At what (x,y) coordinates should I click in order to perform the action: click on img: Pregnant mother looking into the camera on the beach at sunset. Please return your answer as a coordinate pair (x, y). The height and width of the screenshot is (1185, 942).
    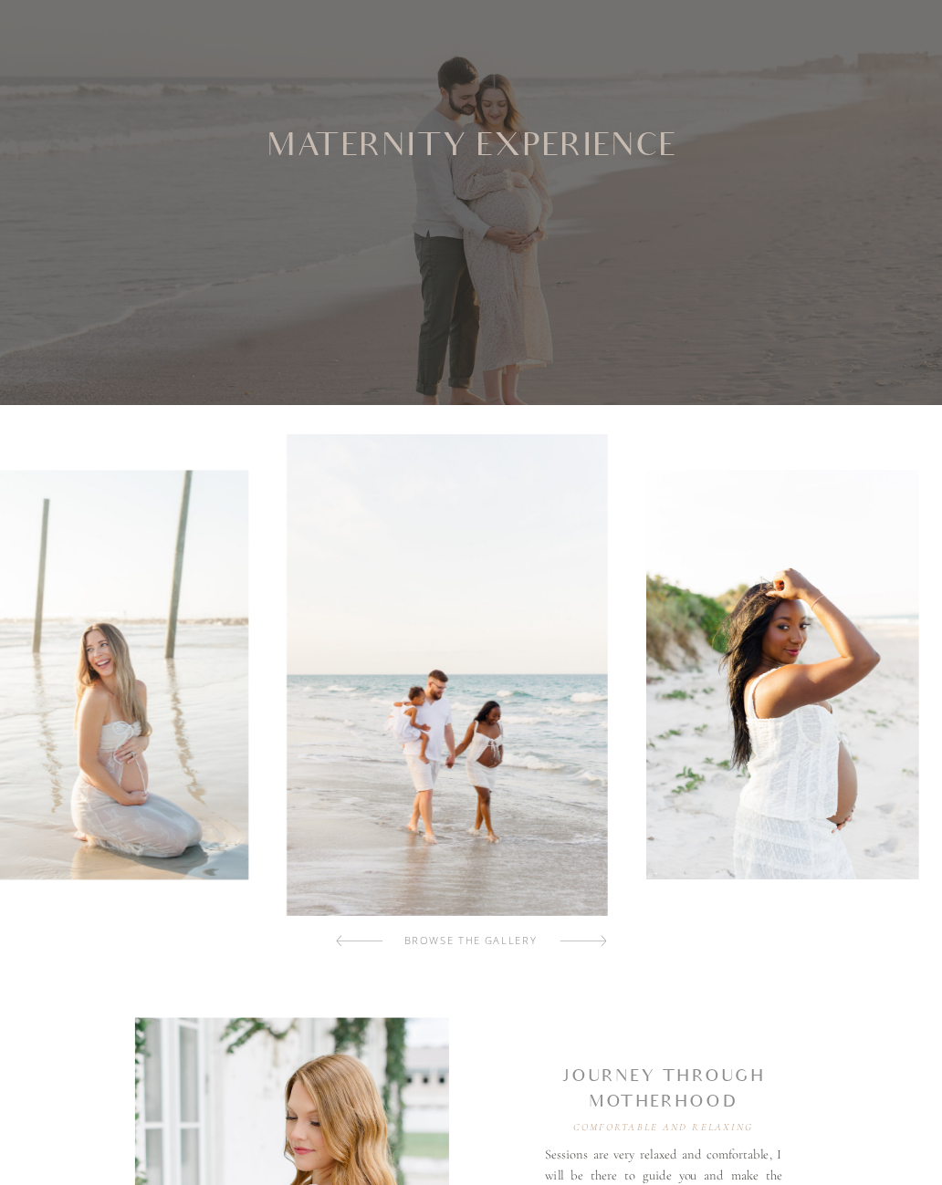
    Looking at the image, I should click on (781, 675).